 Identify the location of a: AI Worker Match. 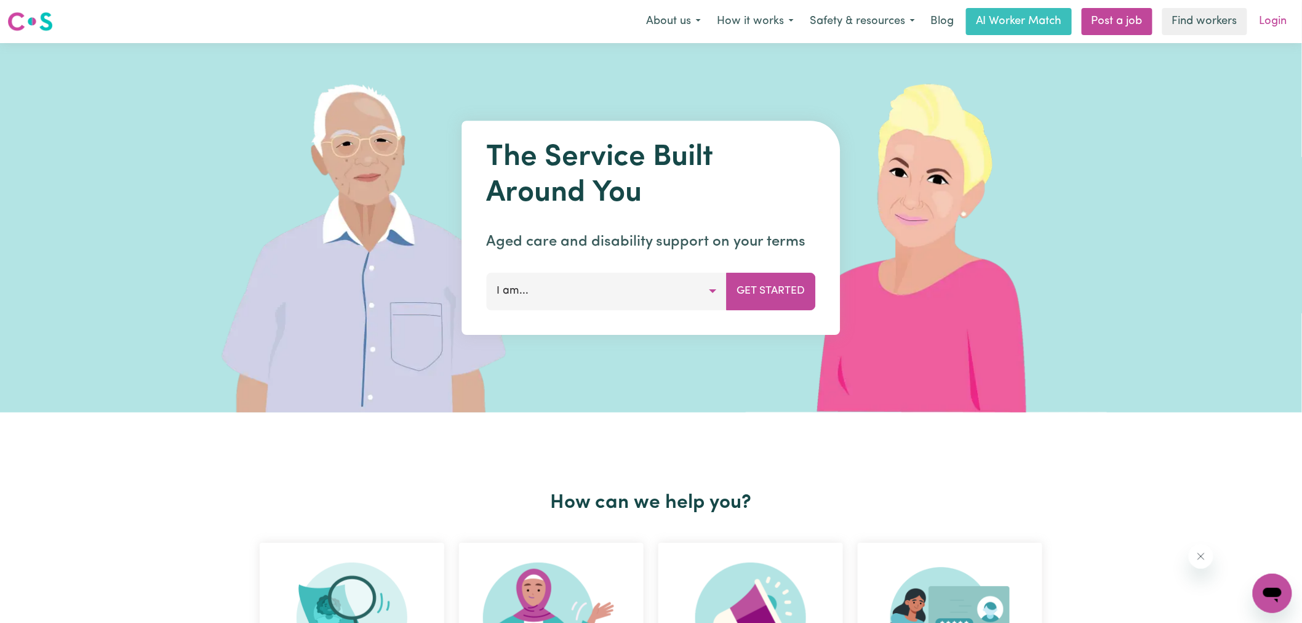
(1019, 22).